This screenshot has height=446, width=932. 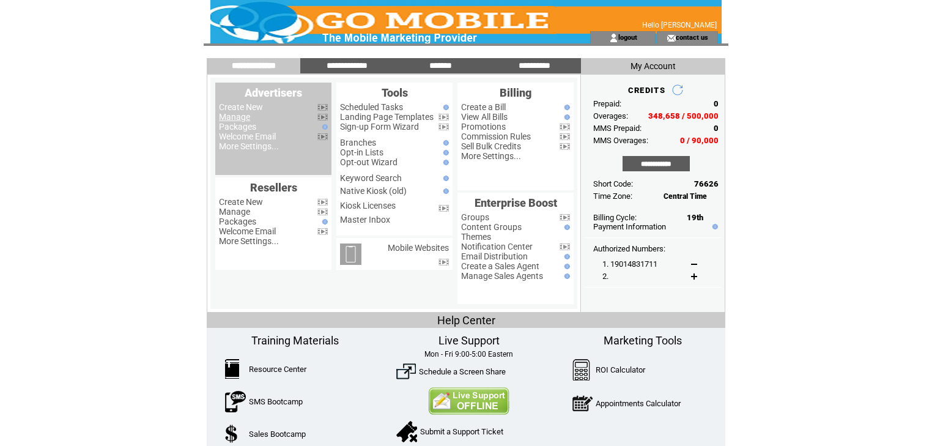 What do you see at coordinates (232, 433) in the screenshot?
I see `img: SalesBootcamp.png` at bounding box center [232, 433].